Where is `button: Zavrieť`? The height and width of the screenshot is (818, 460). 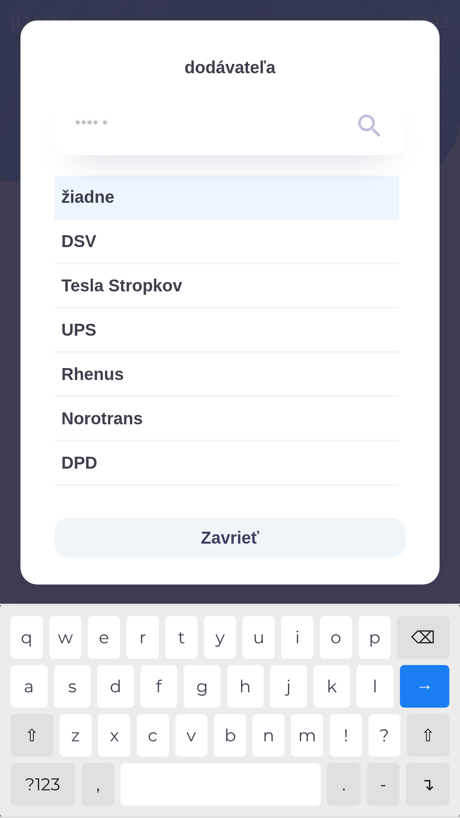
button: Zavrieť is located at coordinates (230, 537).